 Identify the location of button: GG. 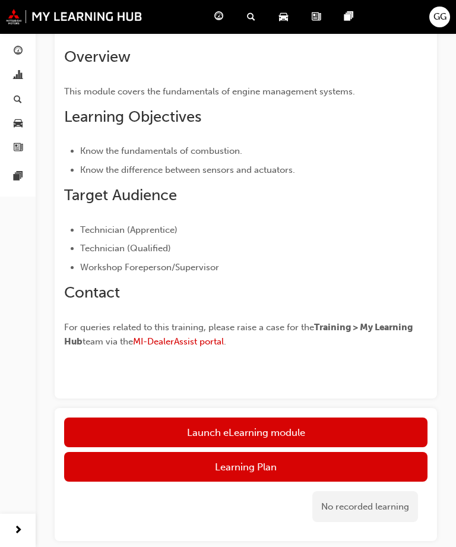
(440, 17).